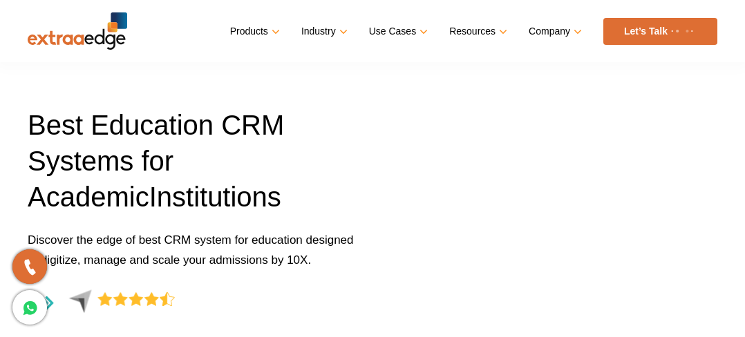  What do you see at coordinates (195, 169) in the screenshot?
I see `h1: Best Education CRM Systems for A I` at bounding box center [195, 169].